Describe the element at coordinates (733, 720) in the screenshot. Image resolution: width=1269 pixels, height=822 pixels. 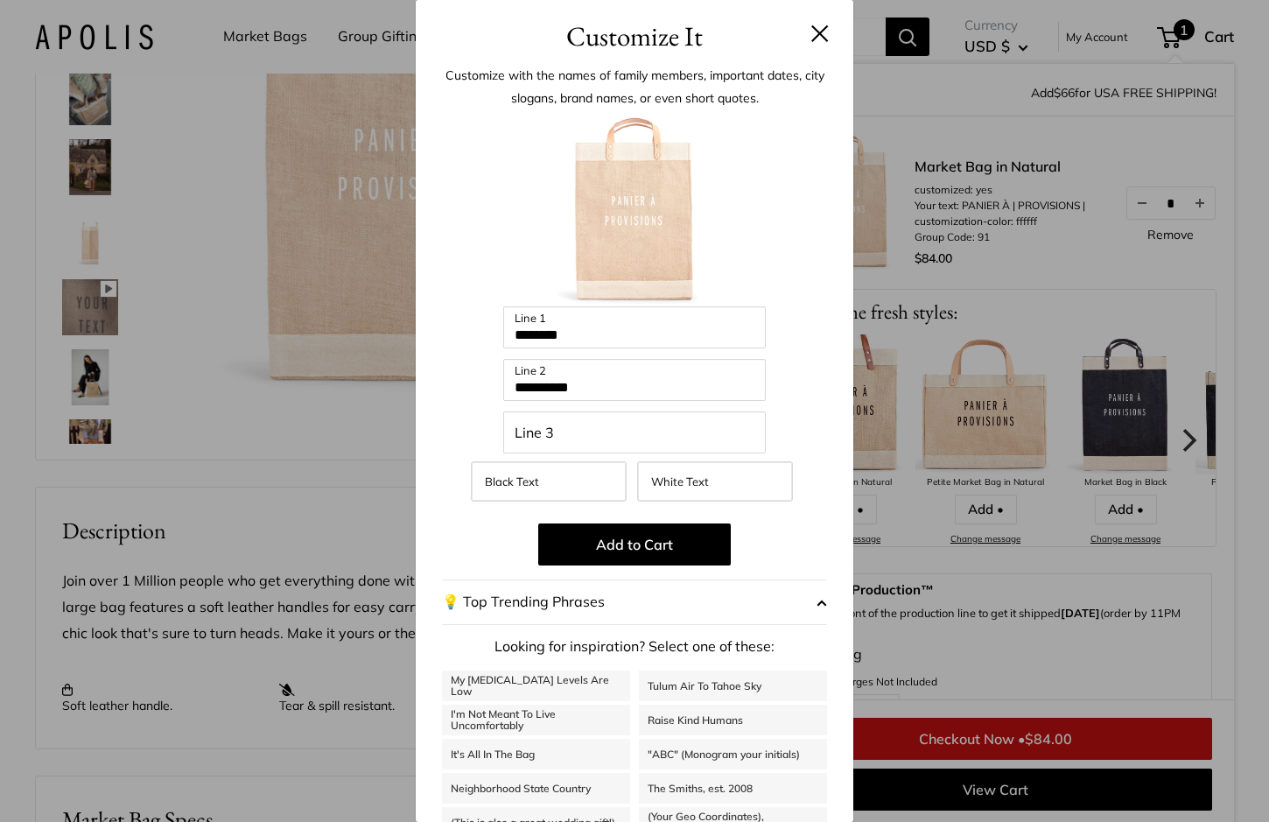
I see `a: Raise Kind Humans` at that location.